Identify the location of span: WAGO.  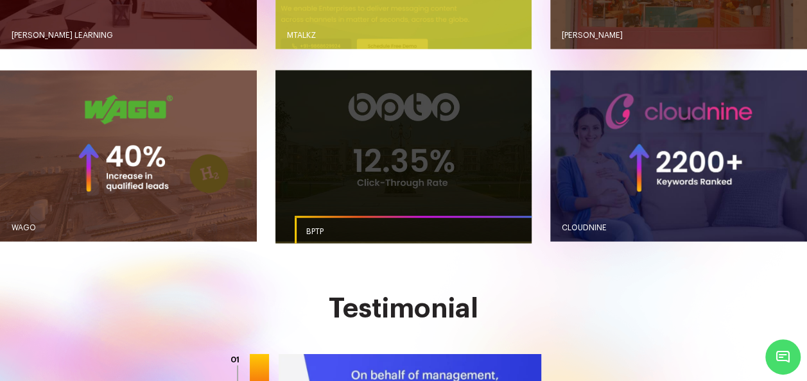
(24, 227).